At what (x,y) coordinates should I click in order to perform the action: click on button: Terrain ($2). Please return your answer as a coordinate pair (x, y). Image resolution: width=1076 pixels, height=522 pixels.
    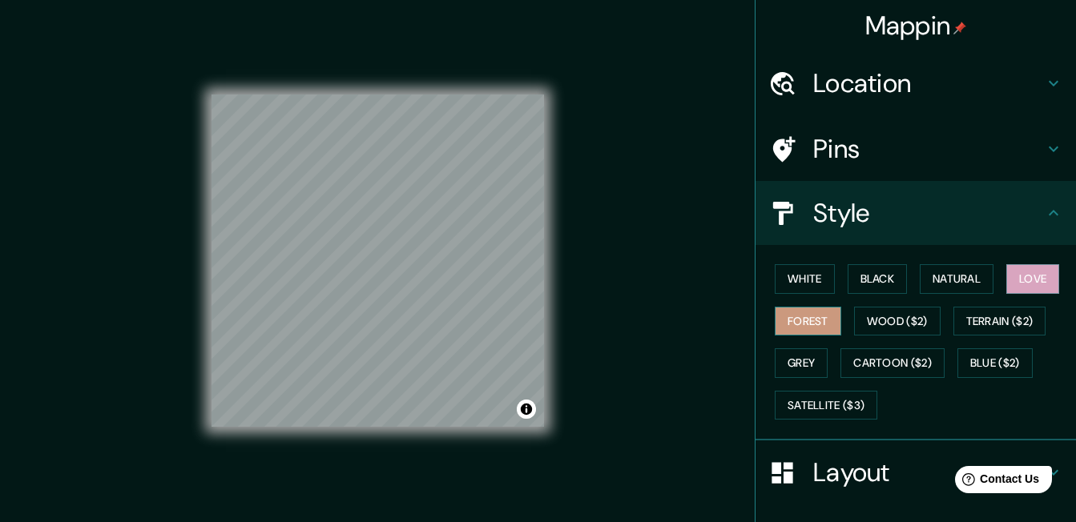
    Looking at the image, I should click on (1000, 321).